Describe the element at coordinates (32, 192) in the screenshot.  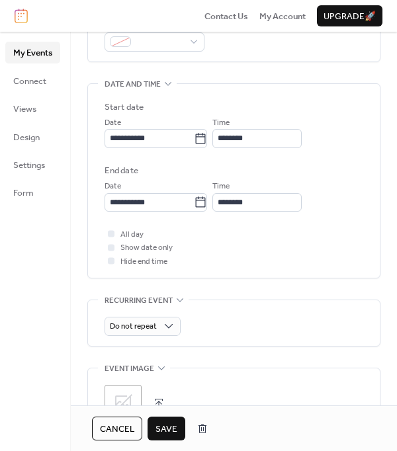
I see `a: Form` at that location.